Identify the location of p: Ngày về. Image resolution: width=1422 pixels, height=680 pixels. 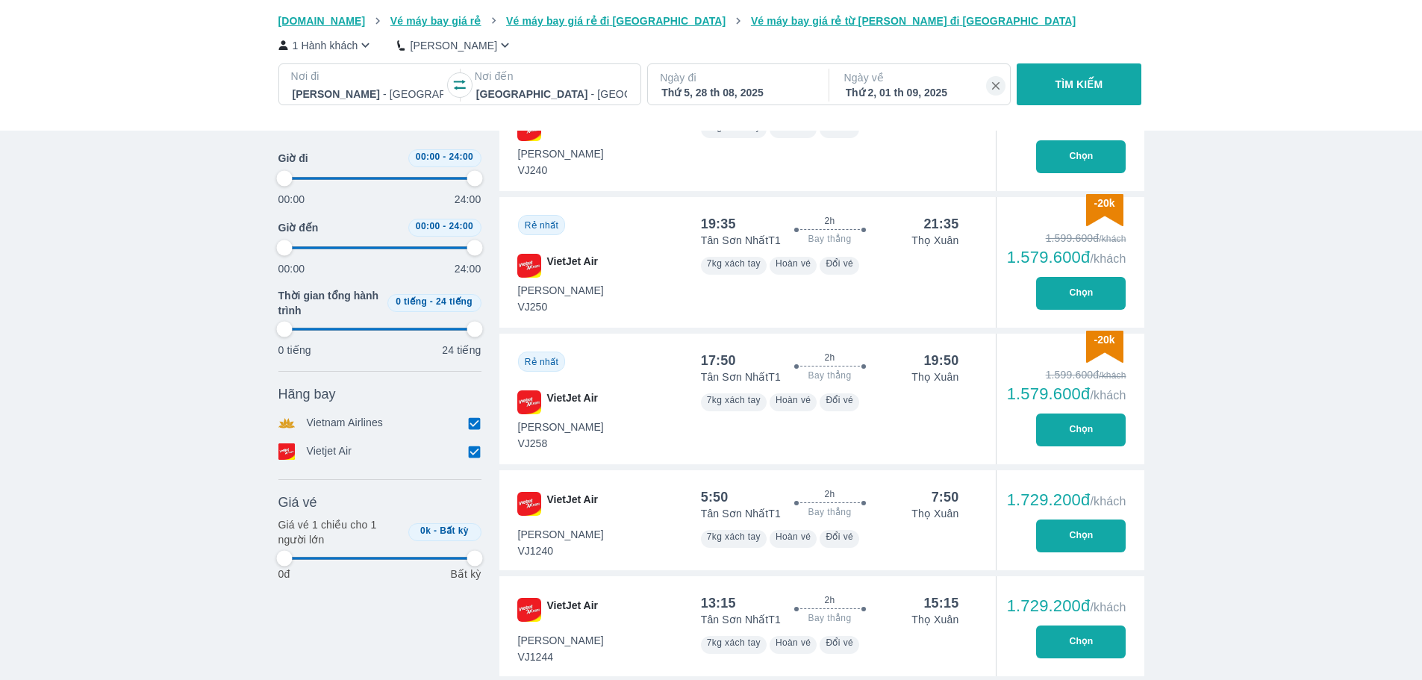
(921, 78).